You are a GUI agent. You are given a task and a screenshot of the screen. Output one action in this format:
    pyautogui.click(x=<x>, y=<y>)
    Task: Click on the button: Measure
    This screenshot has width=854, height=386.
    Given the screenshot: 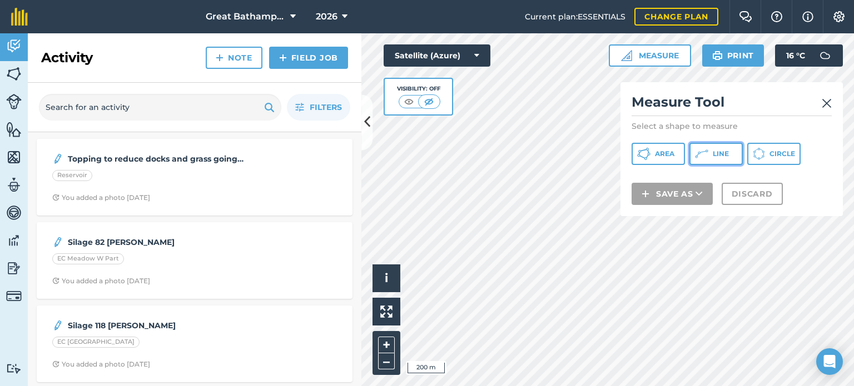 What is the action you would take?
    pyautogui.click(x=650, y=56)
    